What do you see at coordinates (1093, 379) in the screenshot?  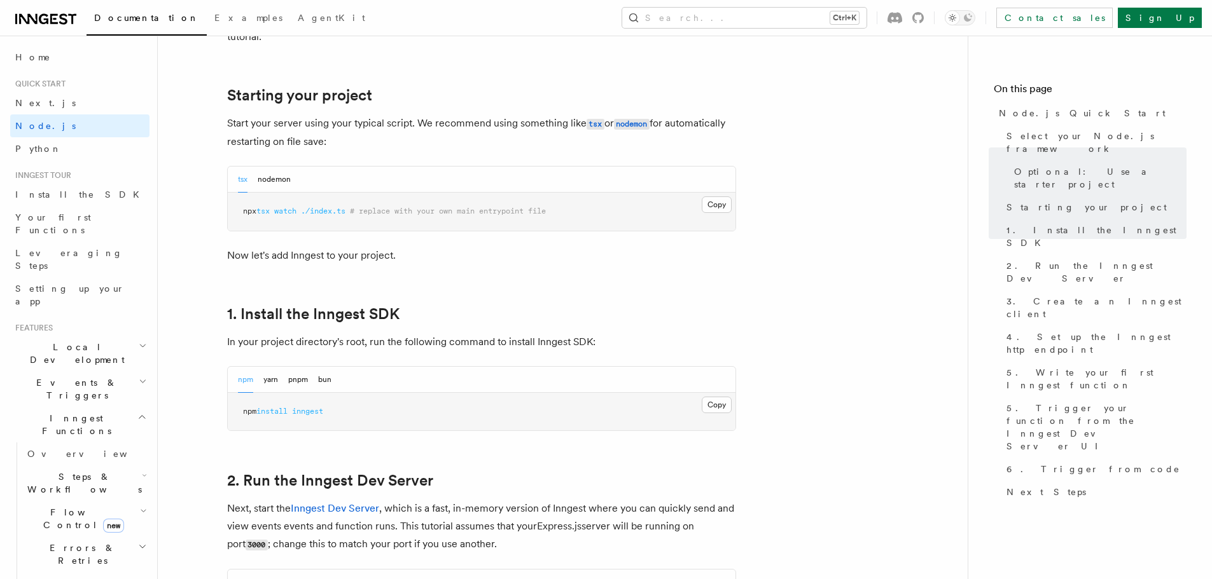 I see `a: 5. Write your first Inngest function` at bounding box center [1093, 379].